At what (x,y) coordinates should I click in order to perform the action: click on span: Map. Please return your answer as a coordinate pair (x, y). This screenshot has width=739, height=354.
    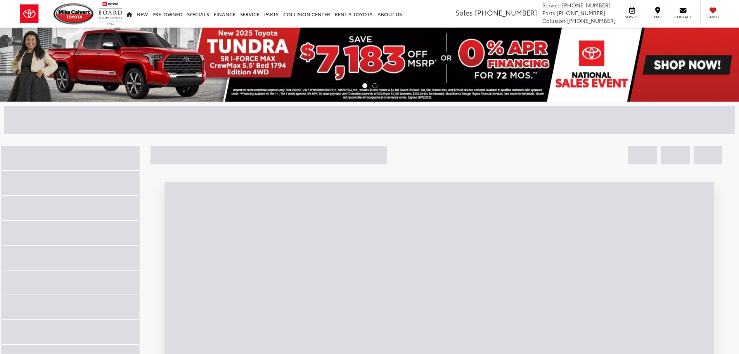
    Looking at the image, I should click on (658, 17).